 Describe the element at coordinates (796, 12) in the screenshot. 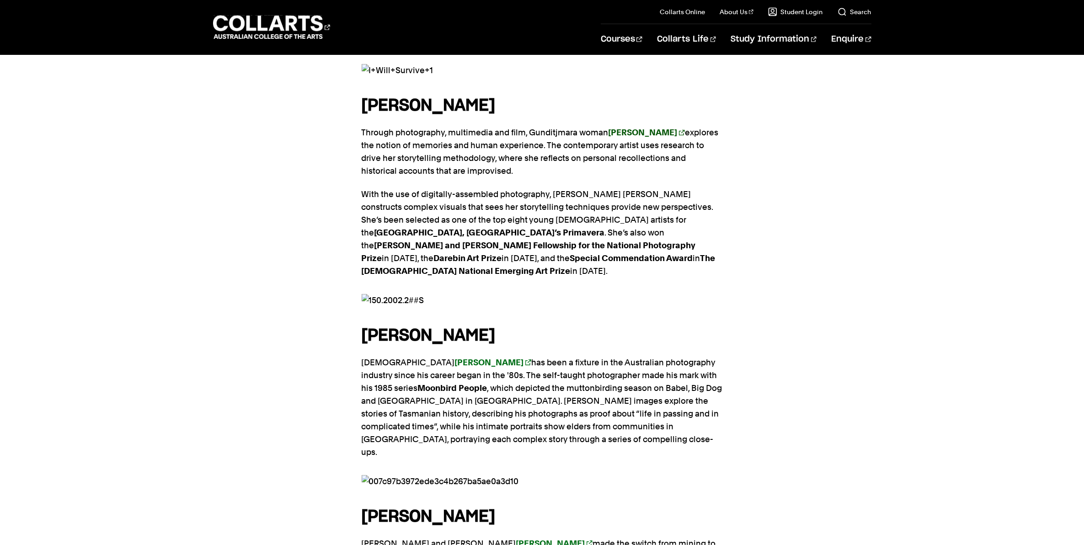

I see `a: Student Login` at that location.